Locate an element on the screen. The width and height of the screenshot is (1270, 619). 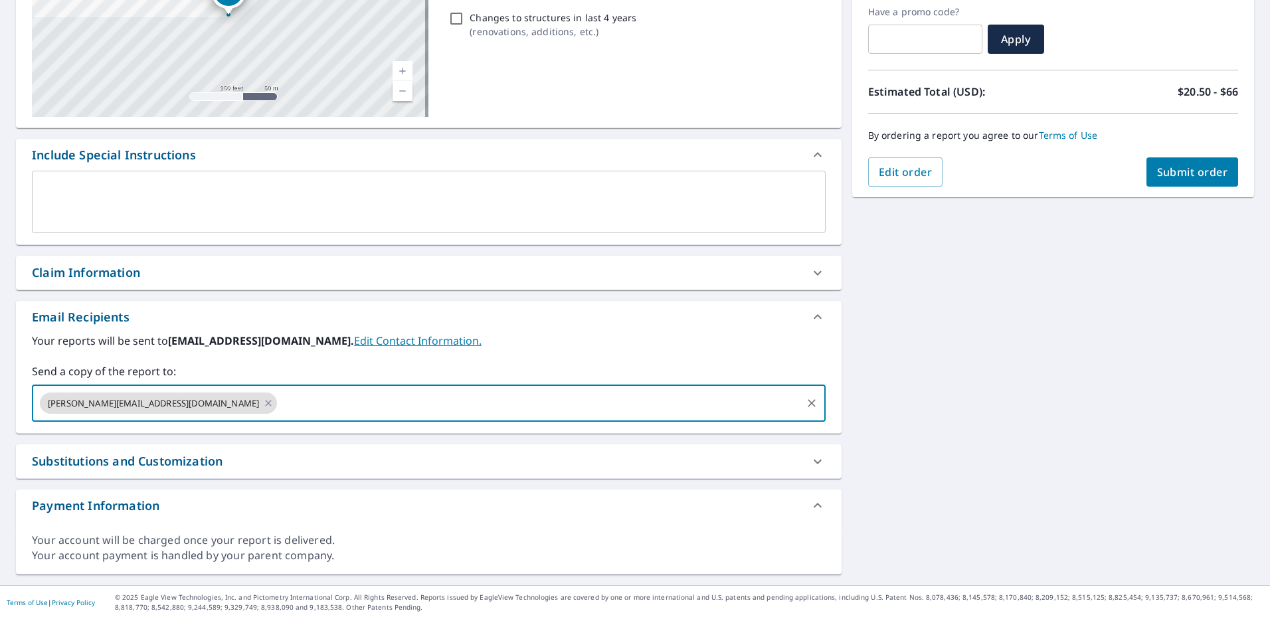
button: Edit order is located at coordinates (906, 172).